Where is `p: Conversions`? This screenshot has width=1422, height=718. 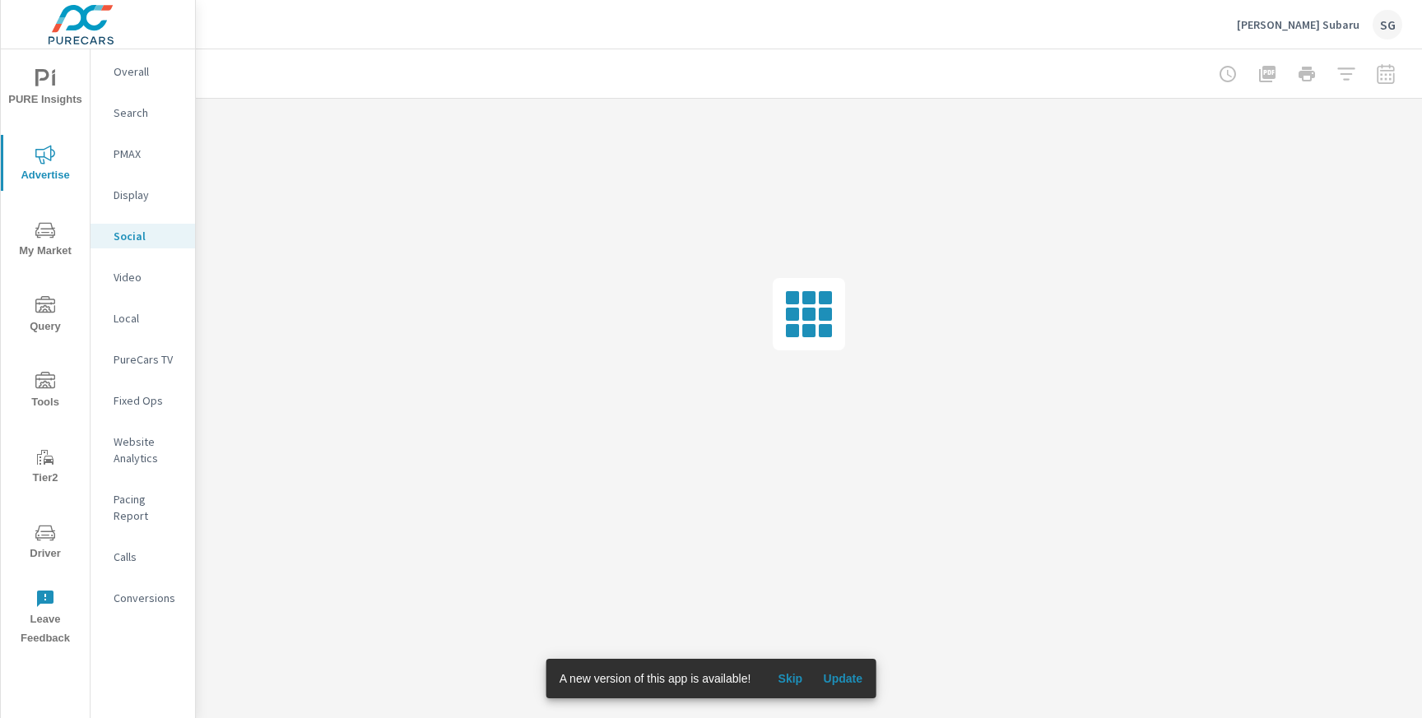
p: Conversions is located at coordinates (147, 598).